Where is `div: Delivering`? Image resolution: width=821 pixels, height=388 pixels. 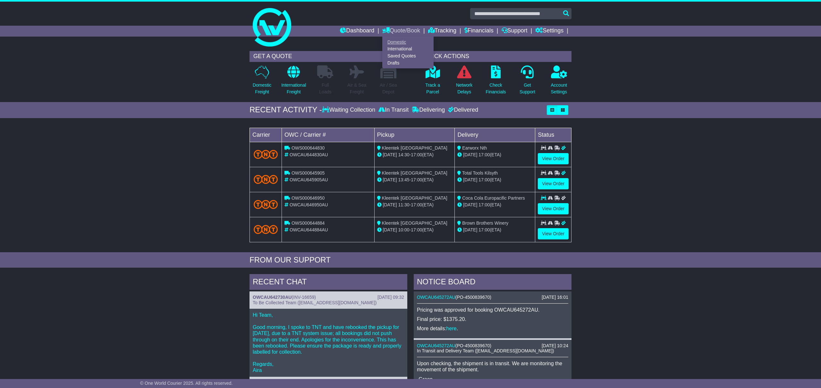 div: Delivering is located at coordinates (428, 110).